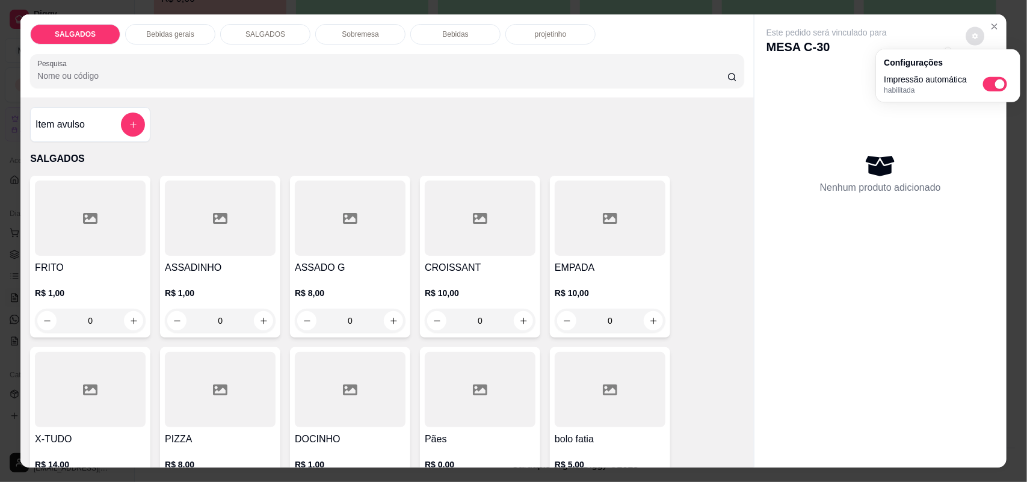 Image resolution: width=1027 pixels, height=482 pixels. Describe the element at coordinates (220, 439) in the screenshot. I see `h4: PIZZA` at that location.